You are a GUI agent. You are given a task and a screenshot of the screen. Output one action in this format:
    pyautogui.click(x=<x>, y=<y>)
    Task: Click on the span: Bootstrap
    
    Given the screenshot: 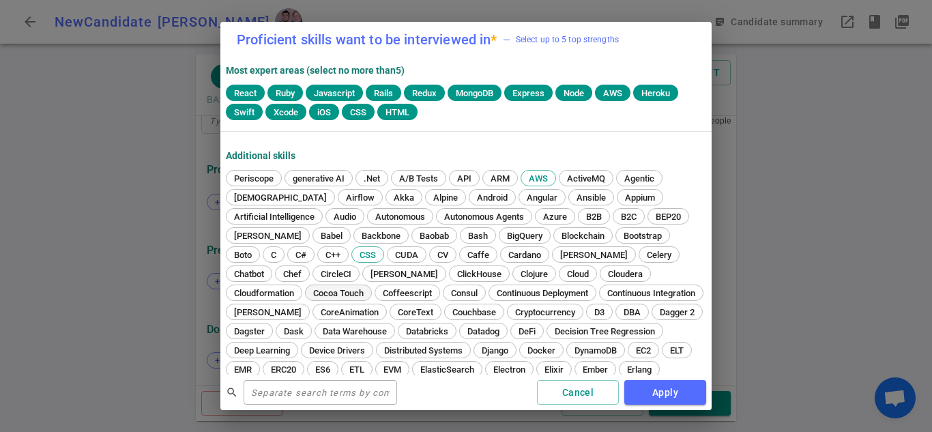 What is the action you would take?
    pyautogui.click(x=643, y=235)
    